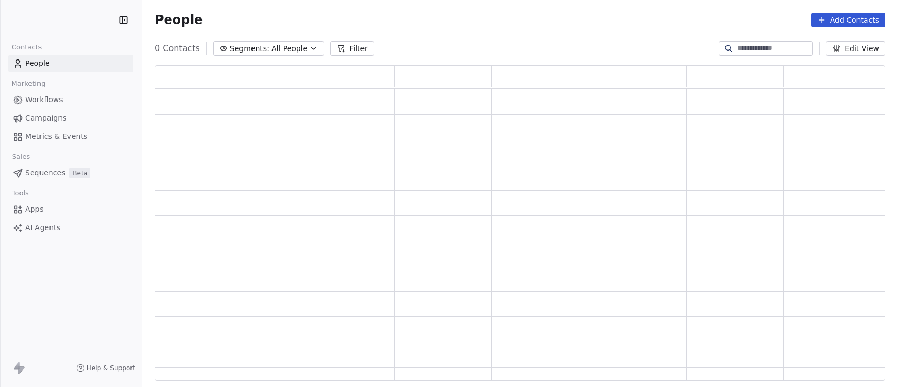 The image size is (898, 387). What do you see at coordinates (45, 172) in the screenshot?
I see `span: Sequences` at bounding box center [45, 172].